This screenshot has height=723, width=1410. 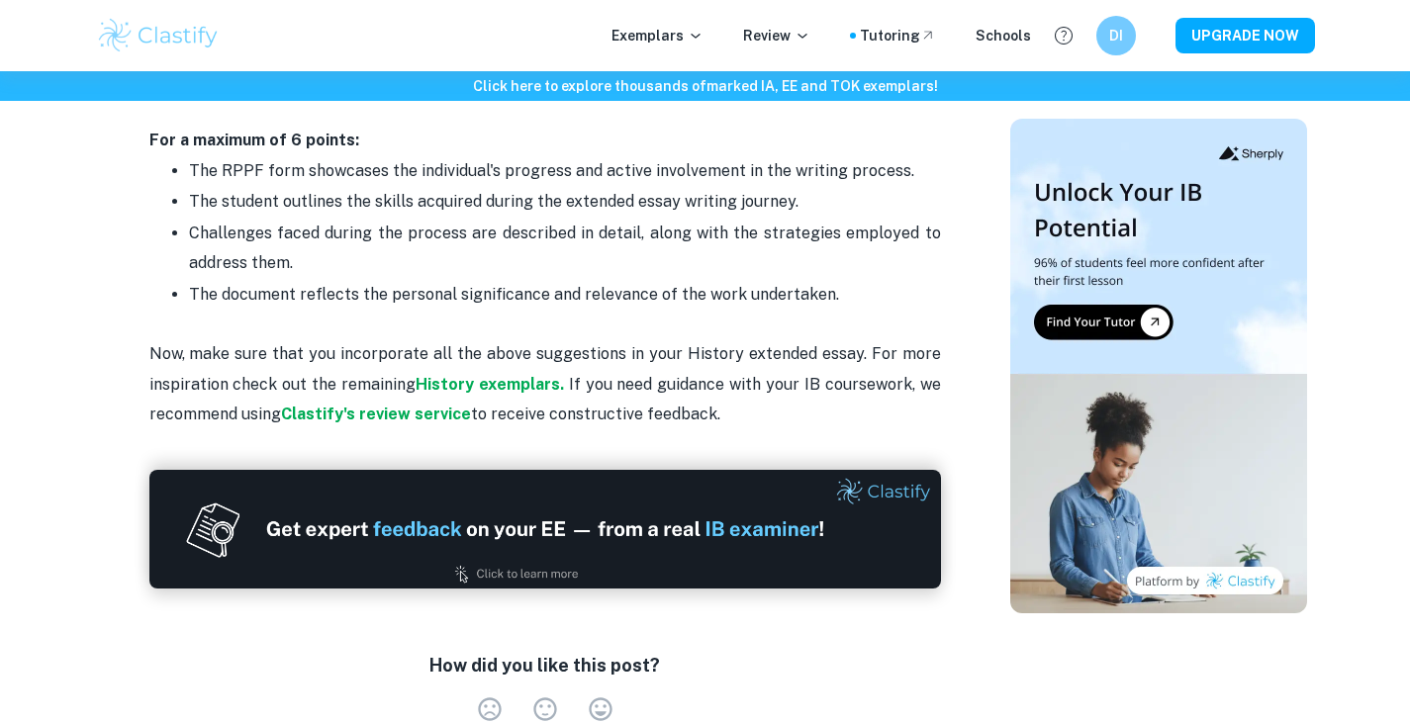 I want to click on div: Tutoring, so click(x=898, y=36).